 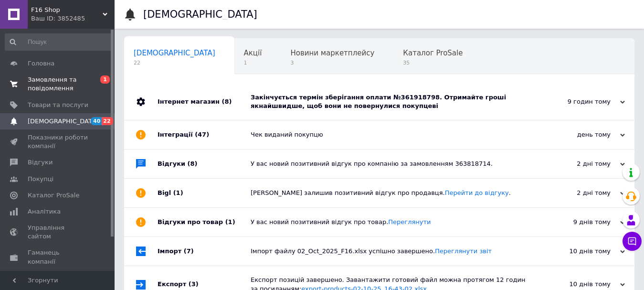 I want to click on span: Покупці, so click(x=41, y=179).